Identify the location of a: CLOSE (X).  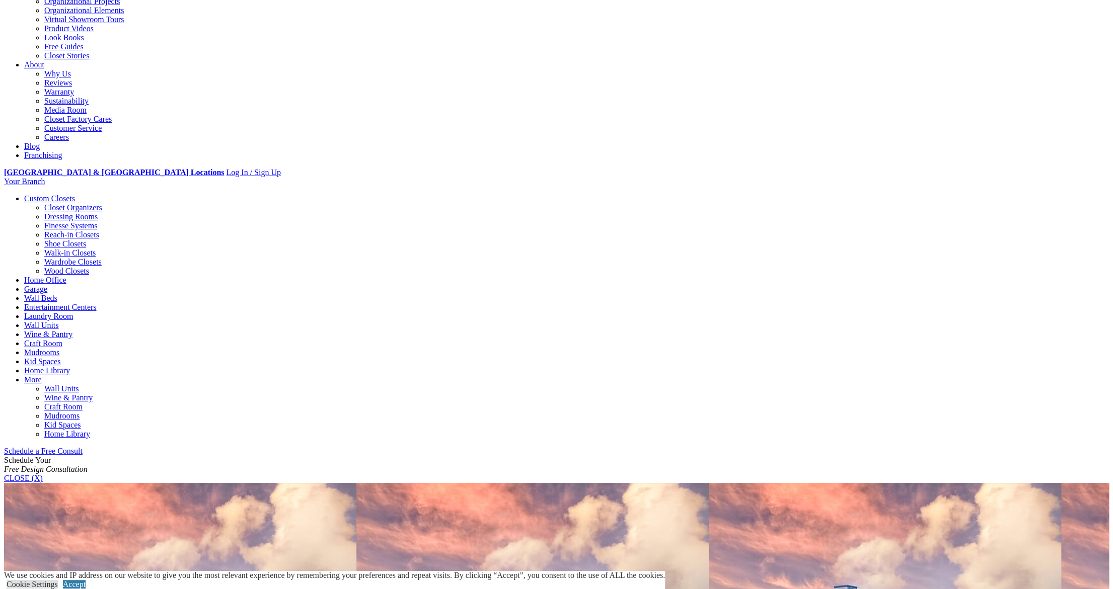
(23, 478).